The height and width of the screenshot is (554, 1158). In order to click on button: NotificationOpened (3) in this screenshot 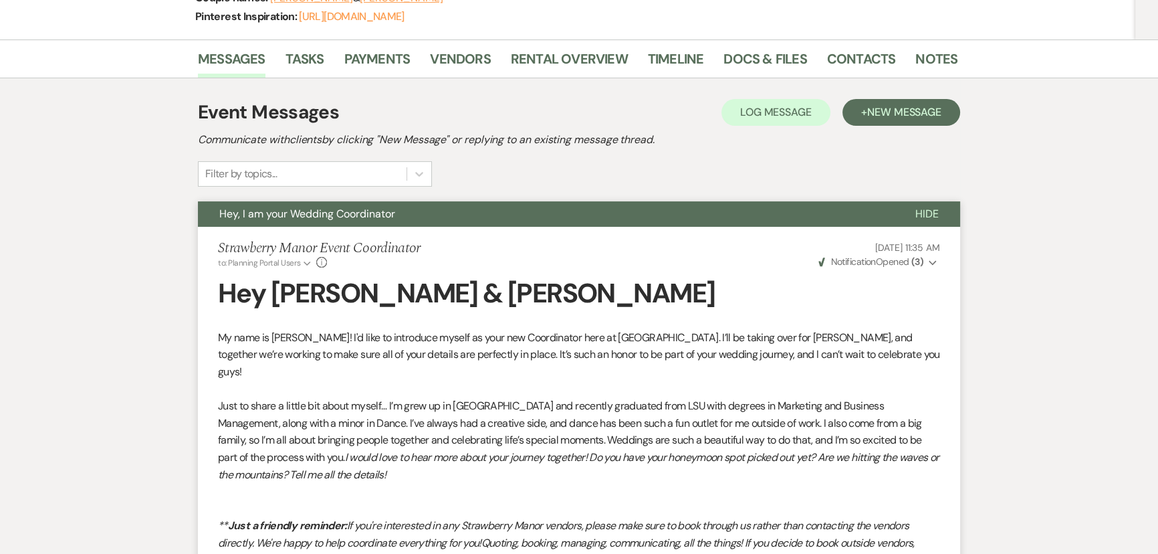, I will do `click(878, 261)`.